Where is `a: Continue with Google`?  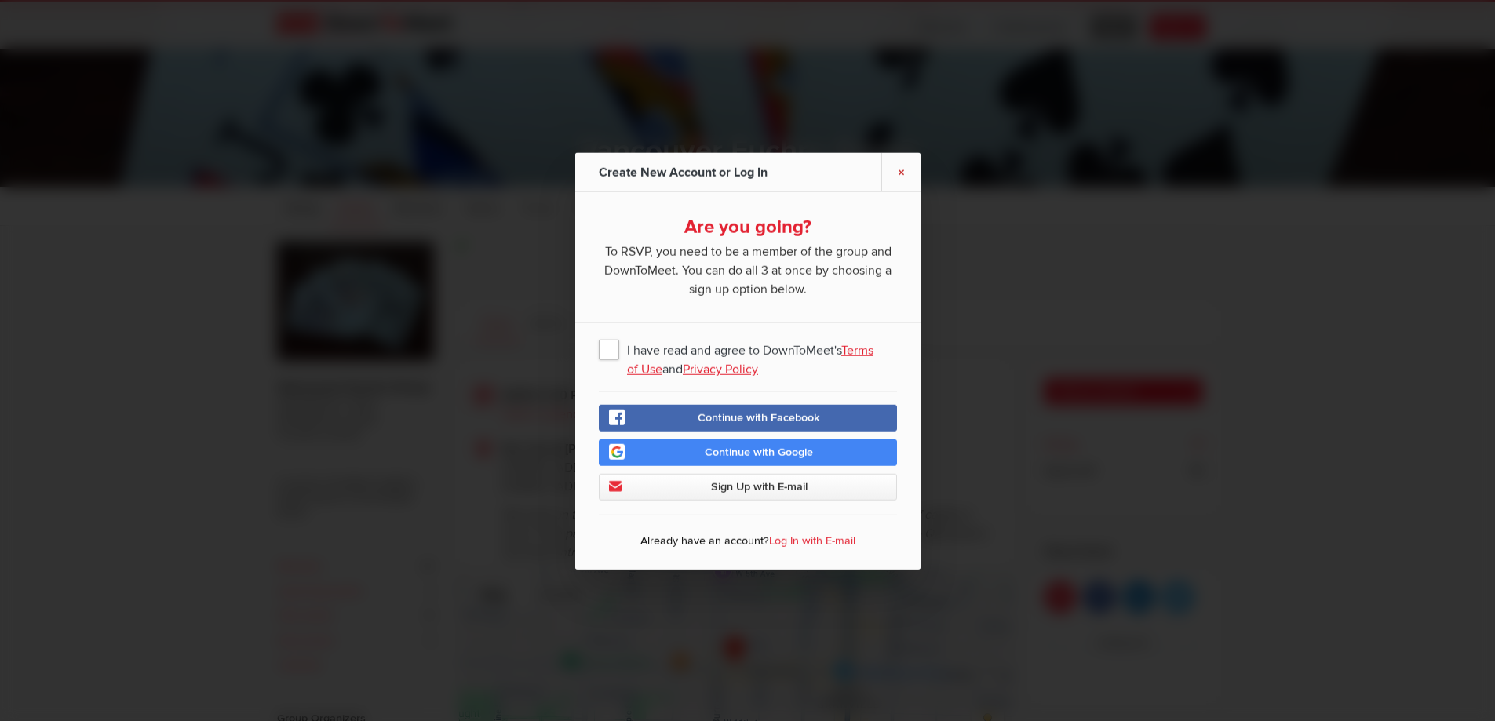
a: Continue with Google is located at coordinates (748, 452).